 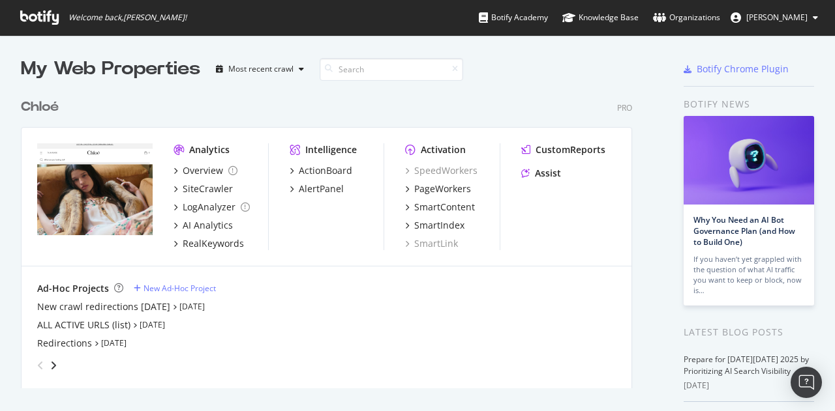 What do you see at coordinates (53, 366) in the screenshot?
I see `div: angle-right` at bounding box center [53, 366].